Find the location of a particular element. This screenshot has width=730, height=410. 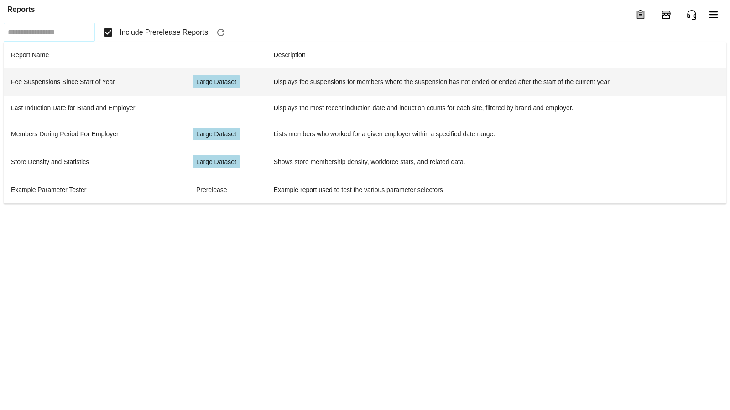

span: Prerelease is located at coordinates (212, 189).